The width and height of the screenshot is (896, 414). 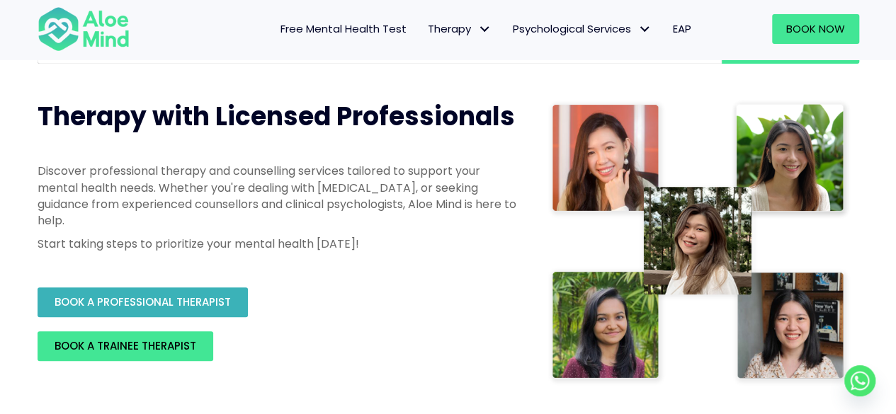 What do you see at coordinates (125, 346) in the screenshot?
I see `span: BOOK A TRAINEE THERAPIST` at bounding box center [125, 346].